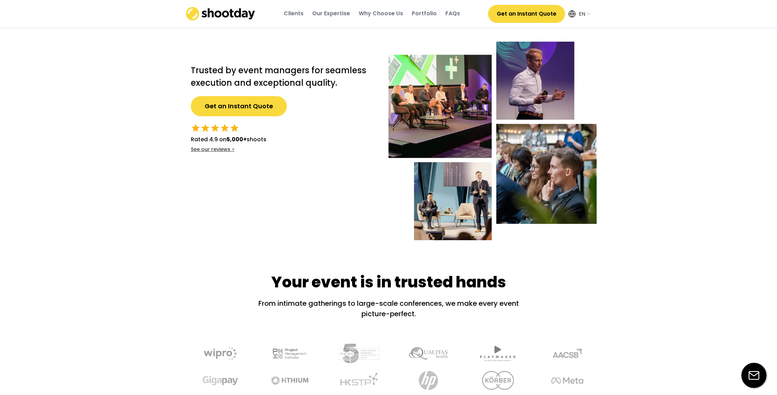 The image size is (777, 395). I want to click on img: Icon%20feather-globe%20%281%29.svg, so click(572, 14).